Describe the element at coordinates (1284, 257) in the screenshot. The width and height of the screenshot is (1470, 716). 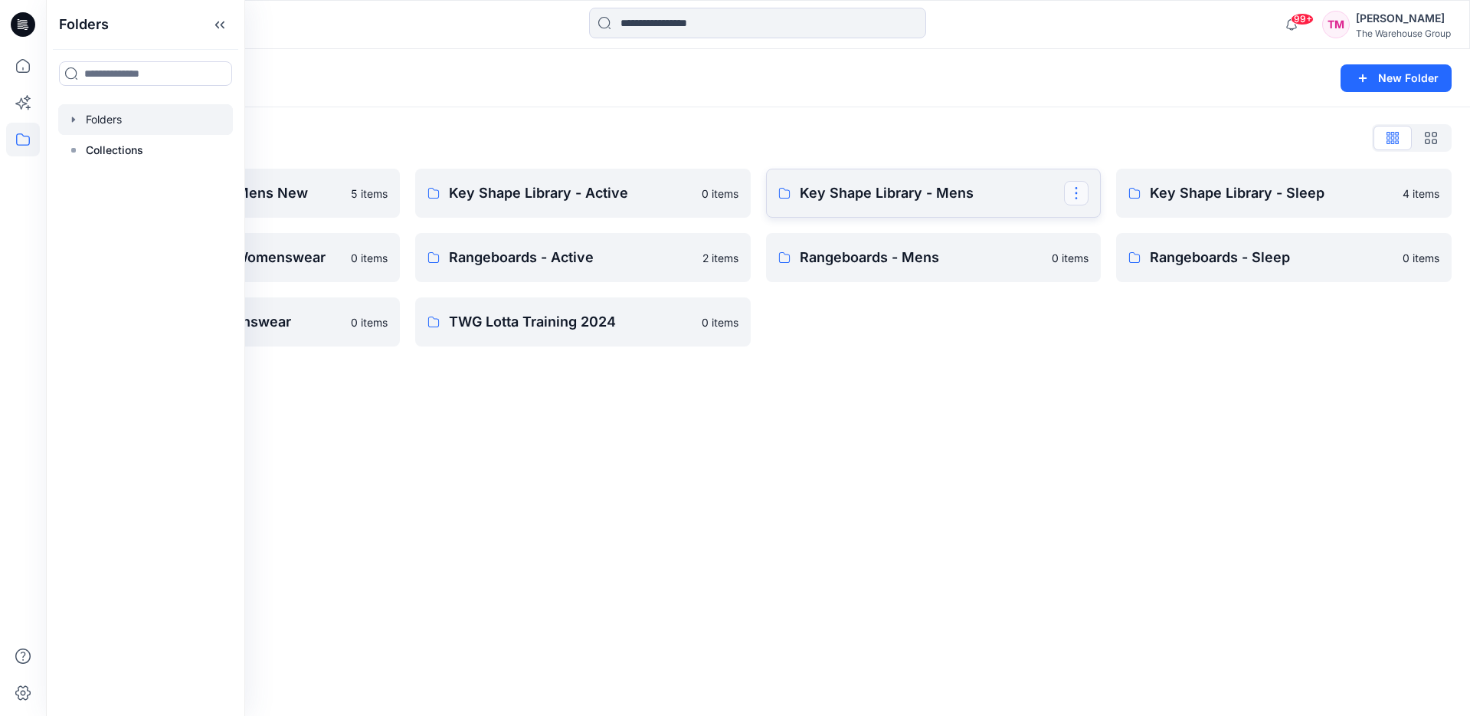
I see `a: Rangeboards - Sleep0 items` at that location.